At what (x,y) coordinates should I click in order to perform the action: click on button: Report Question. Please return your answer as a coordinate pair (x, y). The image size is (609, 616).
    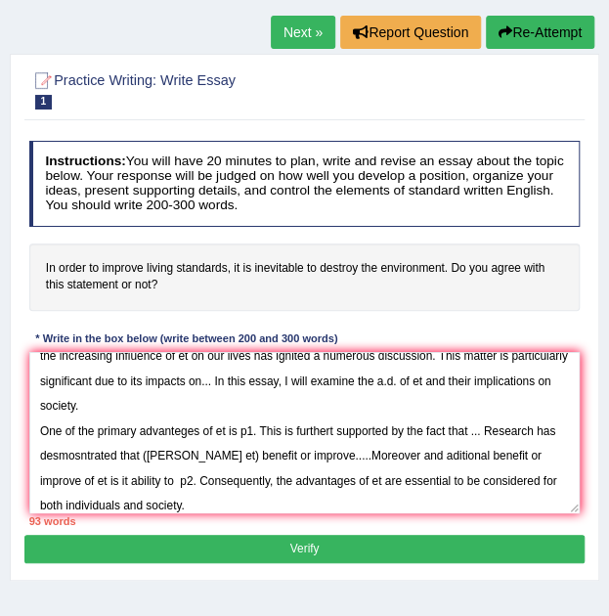
    Looking at the image, I should click on (411, 32).